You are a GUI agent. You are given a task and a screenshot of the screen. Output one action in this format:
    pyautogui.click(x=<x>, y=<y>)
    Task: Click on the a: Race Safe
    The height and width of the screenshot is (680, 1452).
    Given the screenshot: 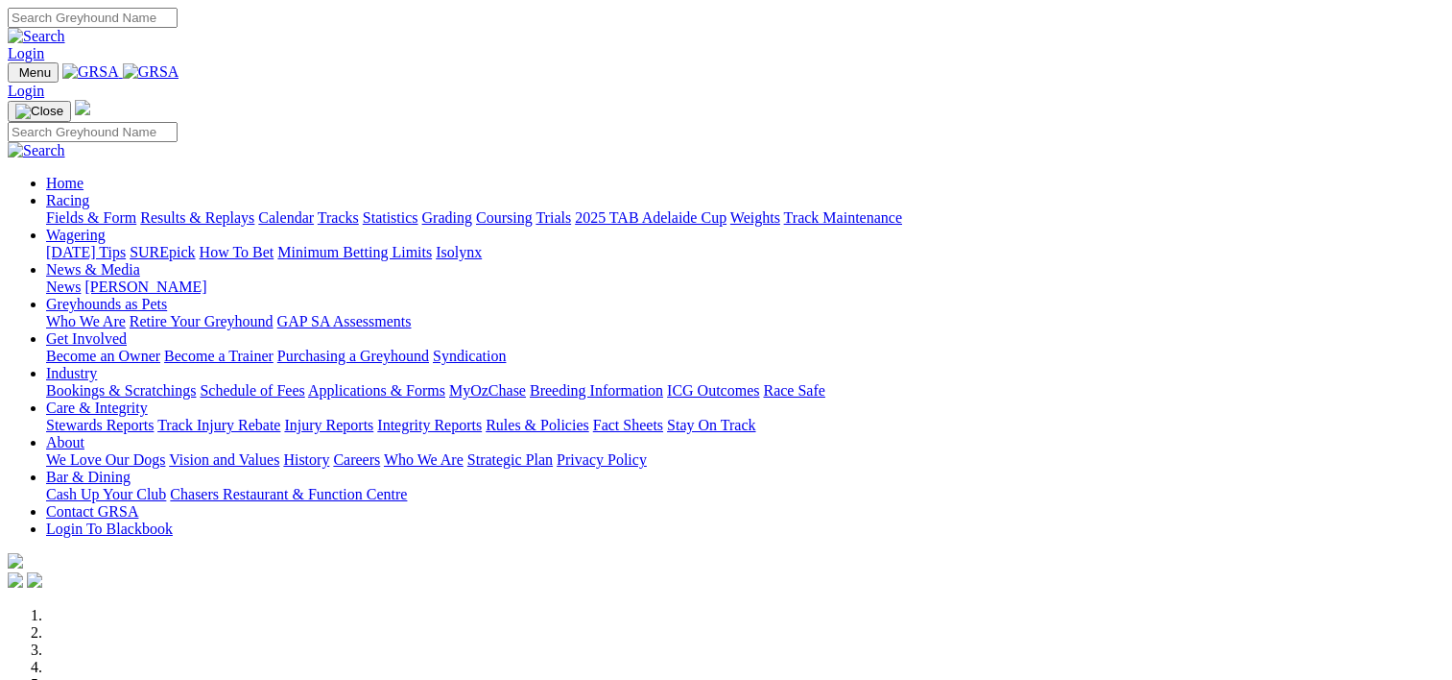 What is the action you would take?
    pyautogui.click(x=794, y=390)
    